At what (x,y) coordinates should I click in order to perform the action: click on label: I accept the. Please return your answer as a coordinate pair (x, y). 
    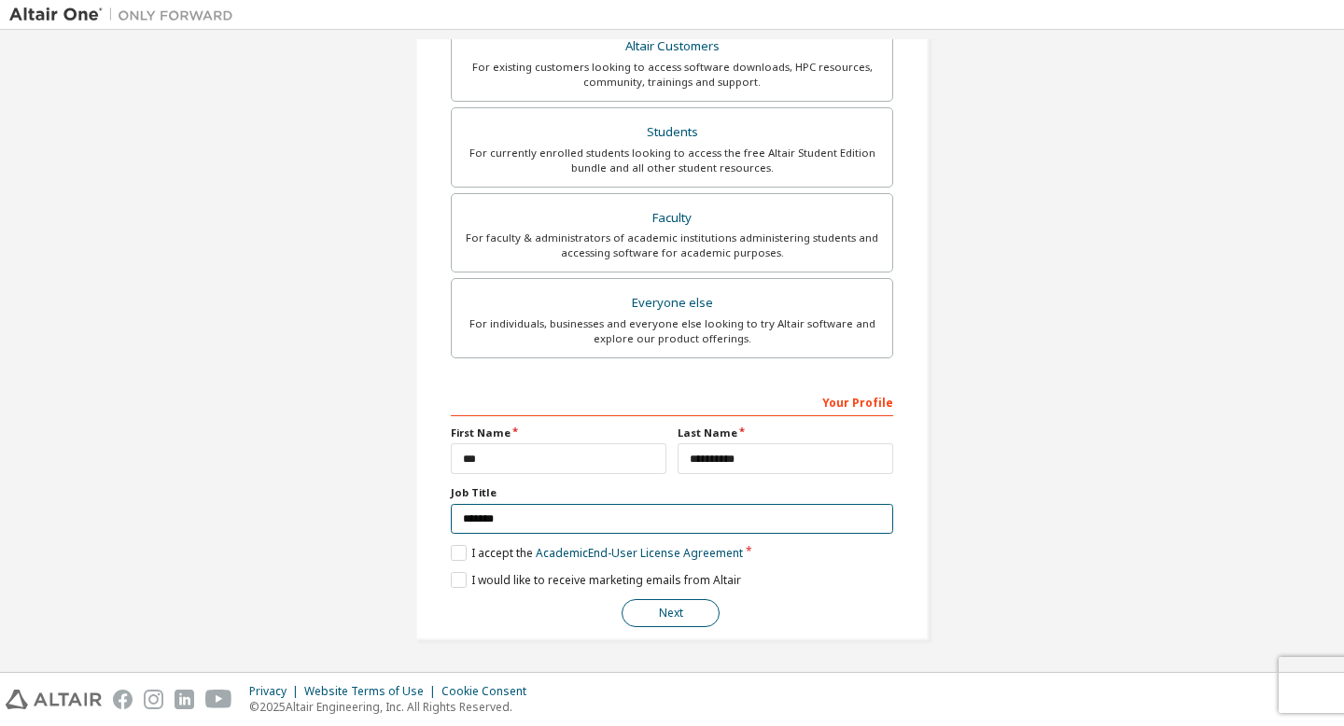
    Looking at the image, I should click on (596, 552).